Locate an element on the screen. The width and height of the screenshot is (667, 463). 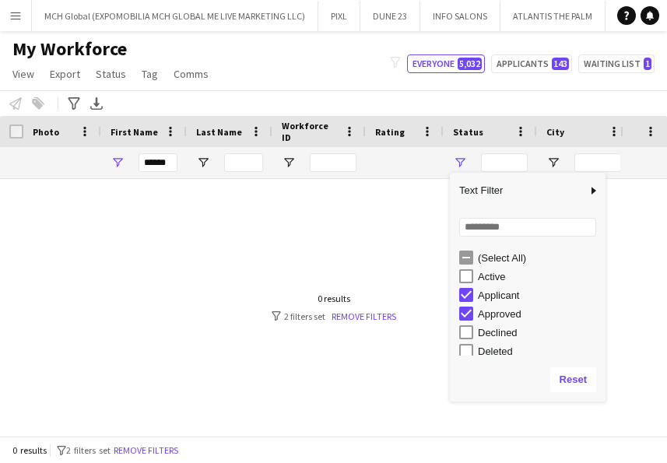
span: Last Name is located at coordinates (219, 132).